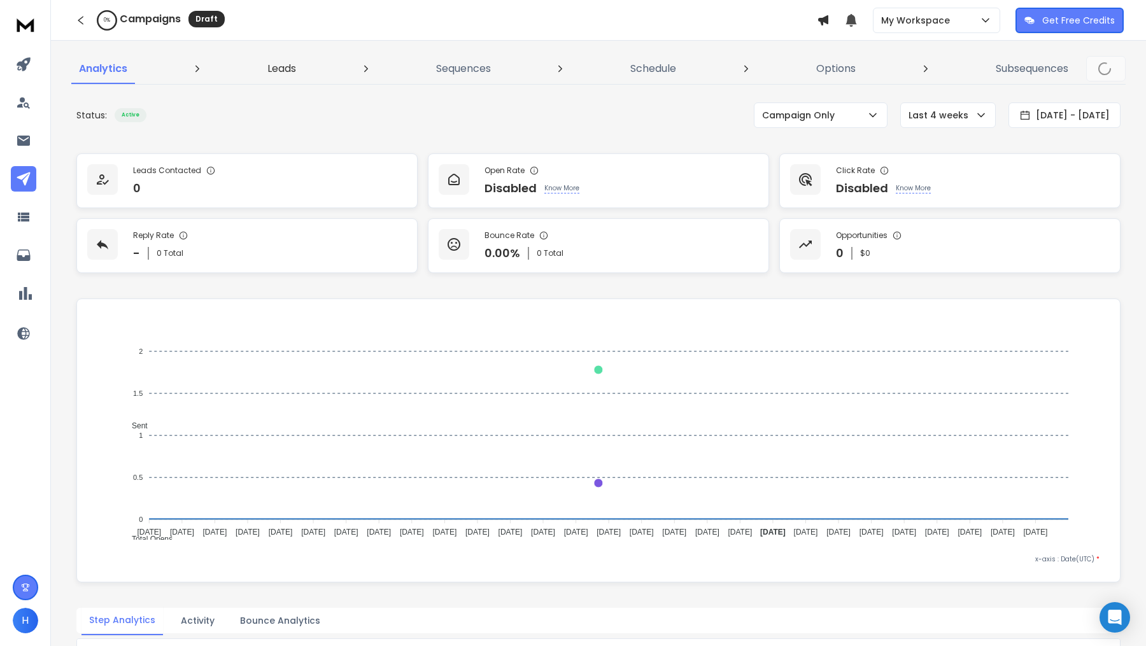 Image resolution: width=1146 pixels, height=646 pixels. I want to click on h1: Campaigns, so click(150, 19).